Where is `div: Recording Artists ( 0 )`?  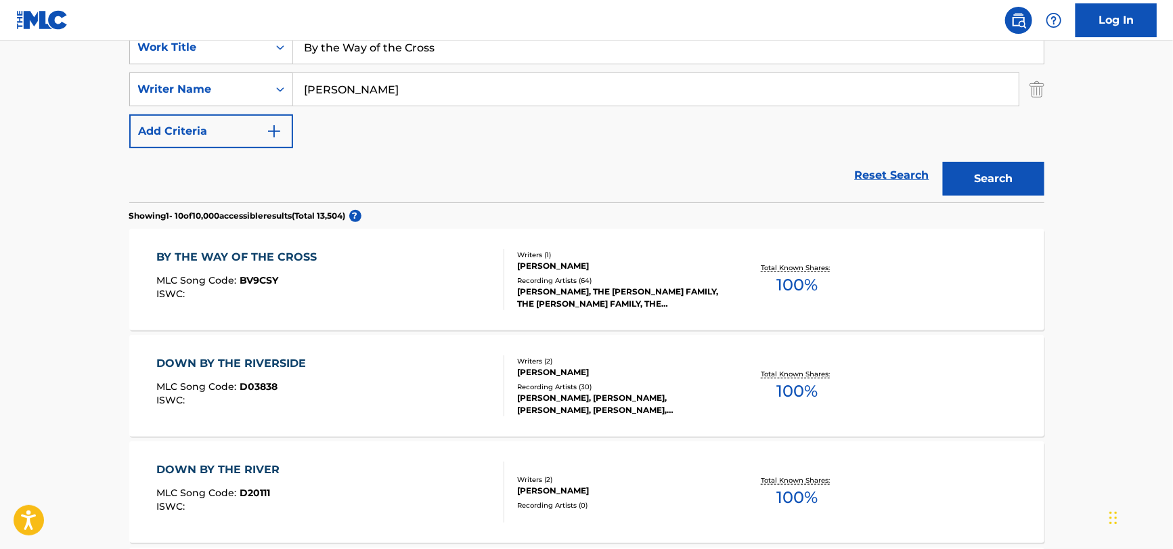 div: Recording Artists ( 0 ) is located at coordinates (619, 505).